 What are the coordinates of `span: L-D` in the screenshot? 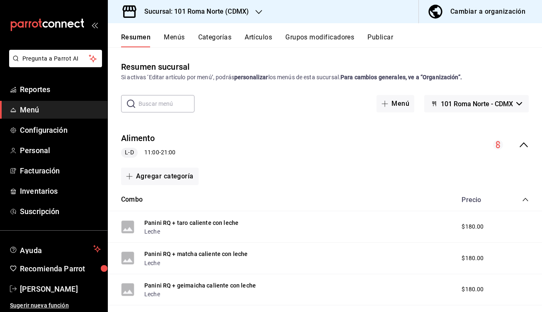 It's located at (129, 152).